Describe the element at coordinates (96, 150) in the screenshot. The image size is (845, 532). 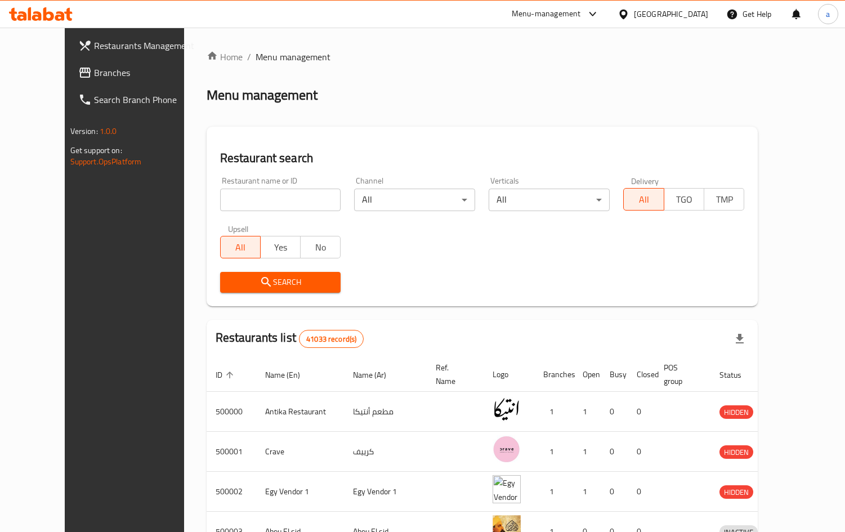
I see `span: Get support on:` at that location.